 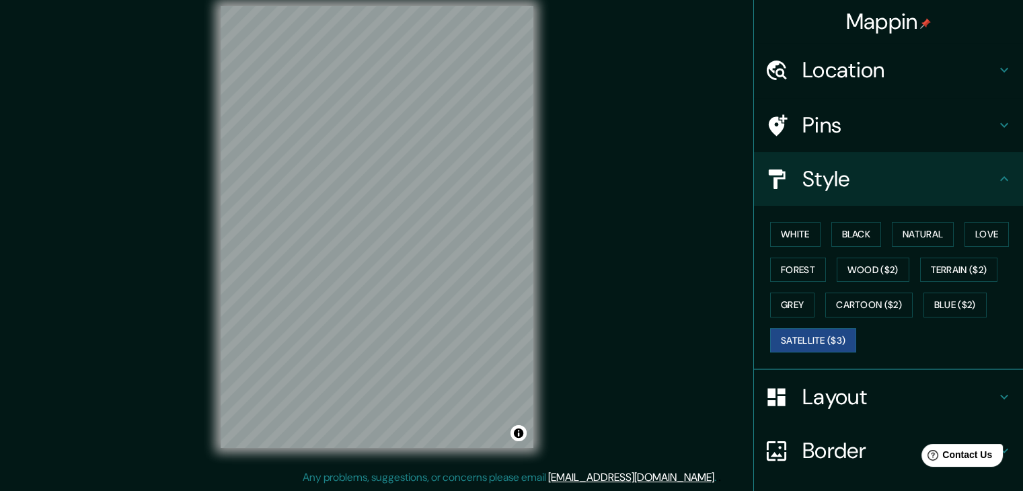 What do you see at coordinates (813, 340) in the screenshot?
I see `button: Satellite ($3)` at bounding box center [813, 340].